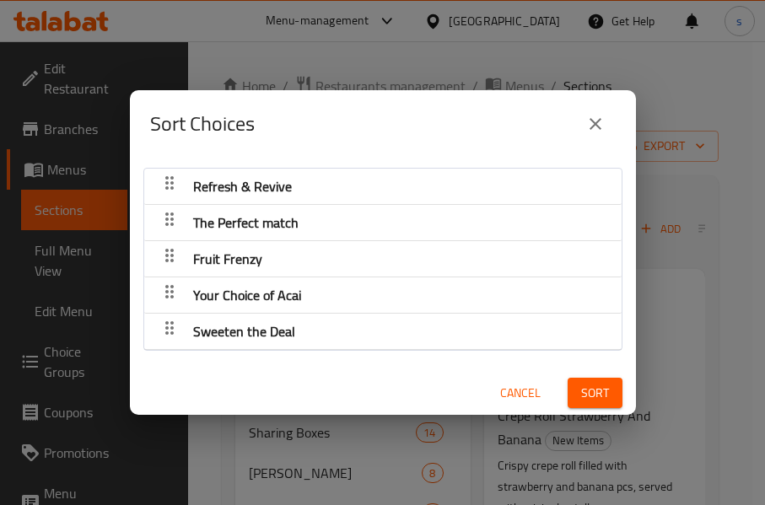 The image size is (765, 505). Describe the element at coordinates (521, 393) in the screenshot. I see `button: Cancel` at that location.